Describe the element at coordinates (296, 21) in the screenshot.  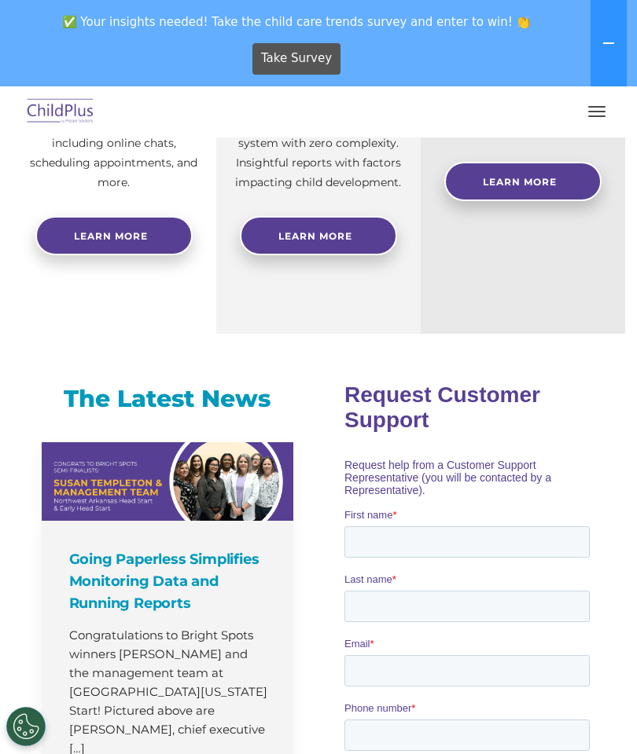
I see `span: ✅ Your insights needed! Take the child care trends survey and enter to win! 👏` at that location.